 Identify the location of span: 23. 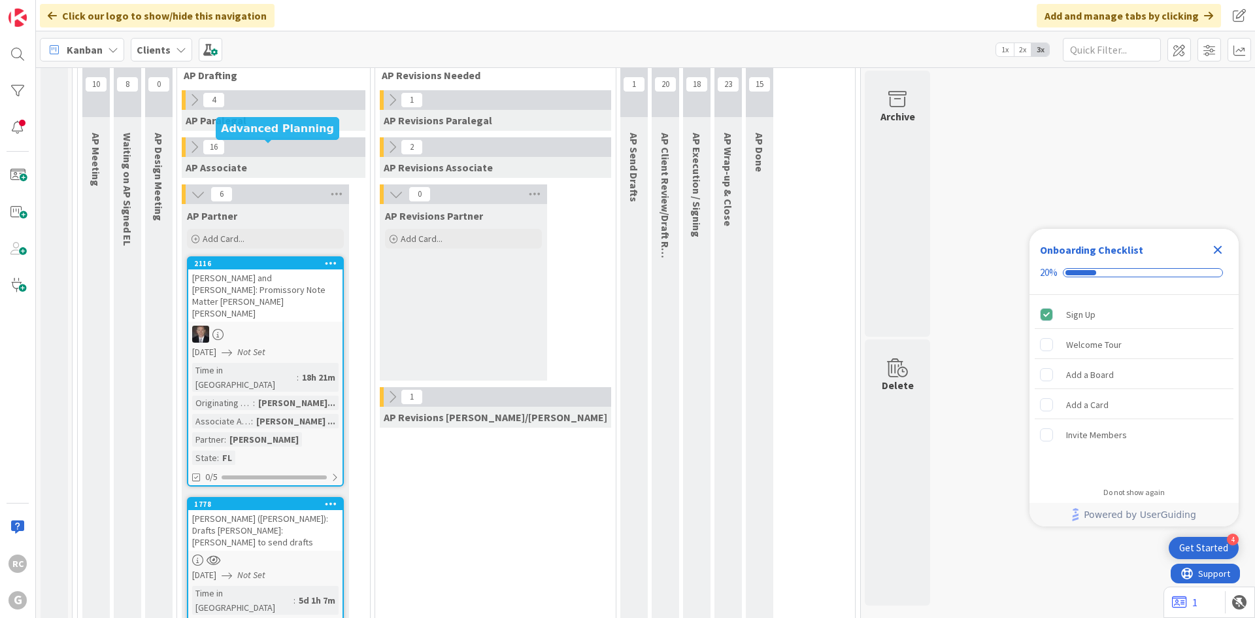
(728, 84).